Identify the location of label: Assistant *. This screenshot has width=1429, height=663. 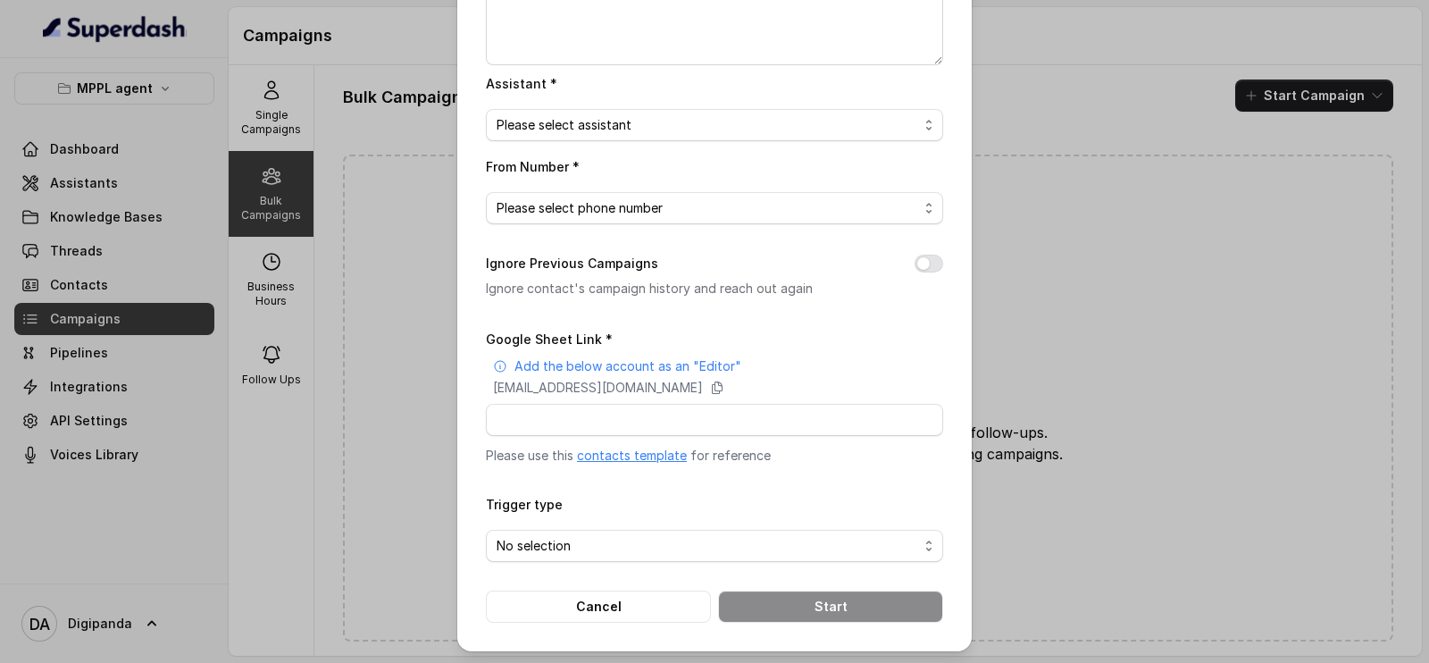
(522, 83).